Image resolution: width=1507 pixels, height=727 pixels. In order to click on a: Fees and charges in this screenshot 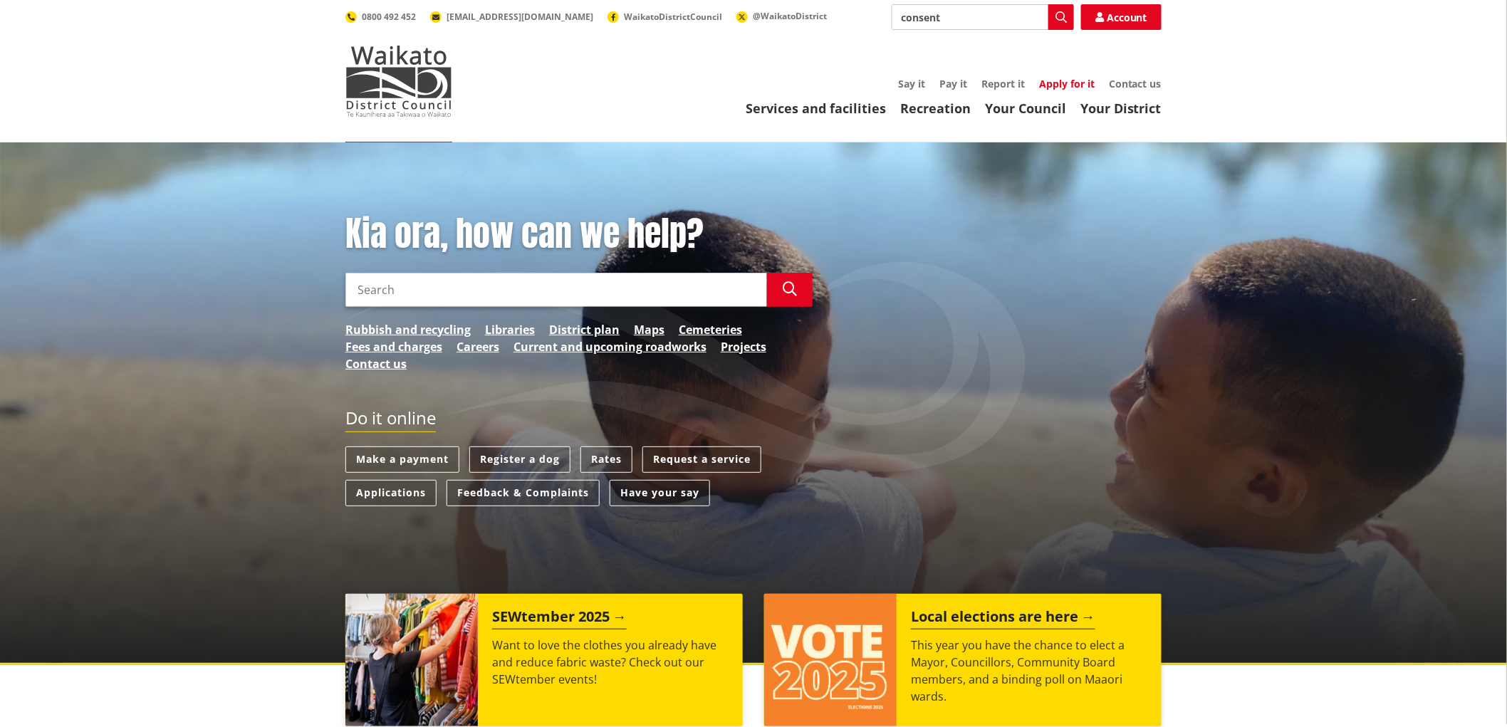, I will do `click(394, 347)`.